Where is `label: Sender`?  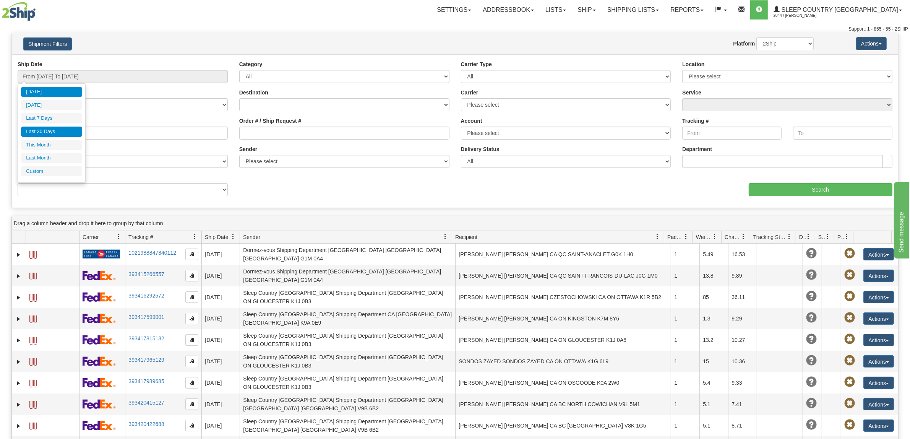
label: Sender is located at coordinates (248, 149).